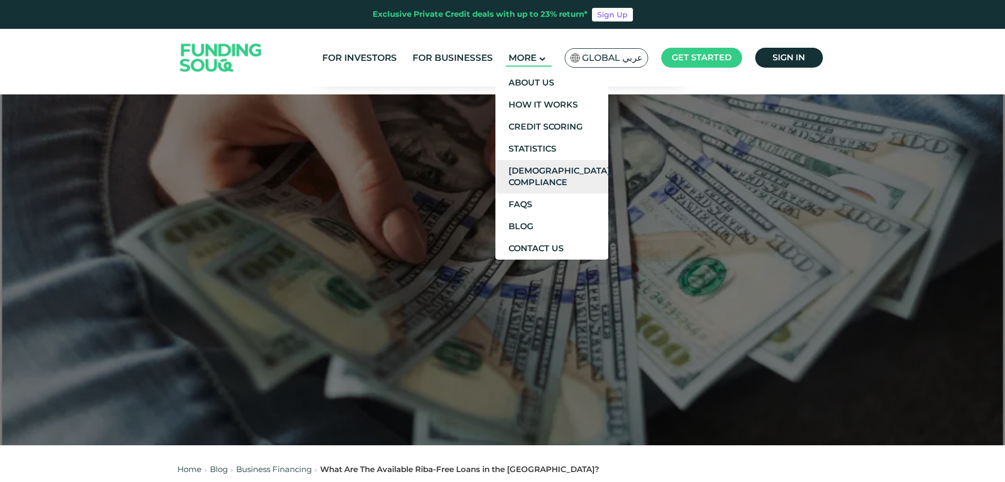 This screenshot has height=482, width=1005. I want to click on a: Credit Scoring, so click(551, 127).